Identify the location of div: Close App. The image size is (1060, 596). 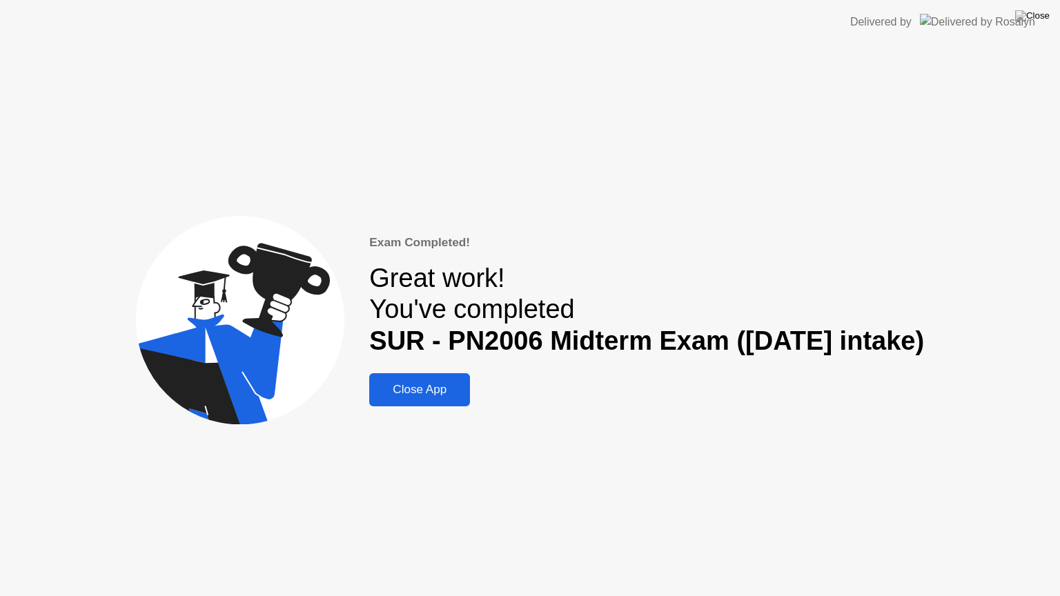
(420, 390).